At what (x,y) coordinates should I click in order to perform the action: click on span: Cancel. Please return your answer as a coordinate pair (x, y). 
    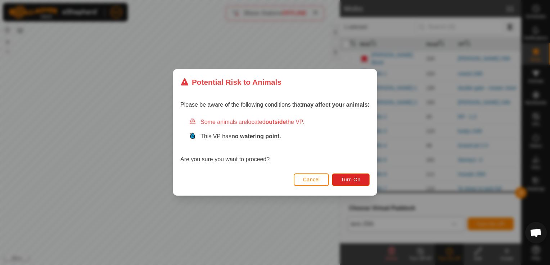
    Looking at the image, I should click on (311, 180).